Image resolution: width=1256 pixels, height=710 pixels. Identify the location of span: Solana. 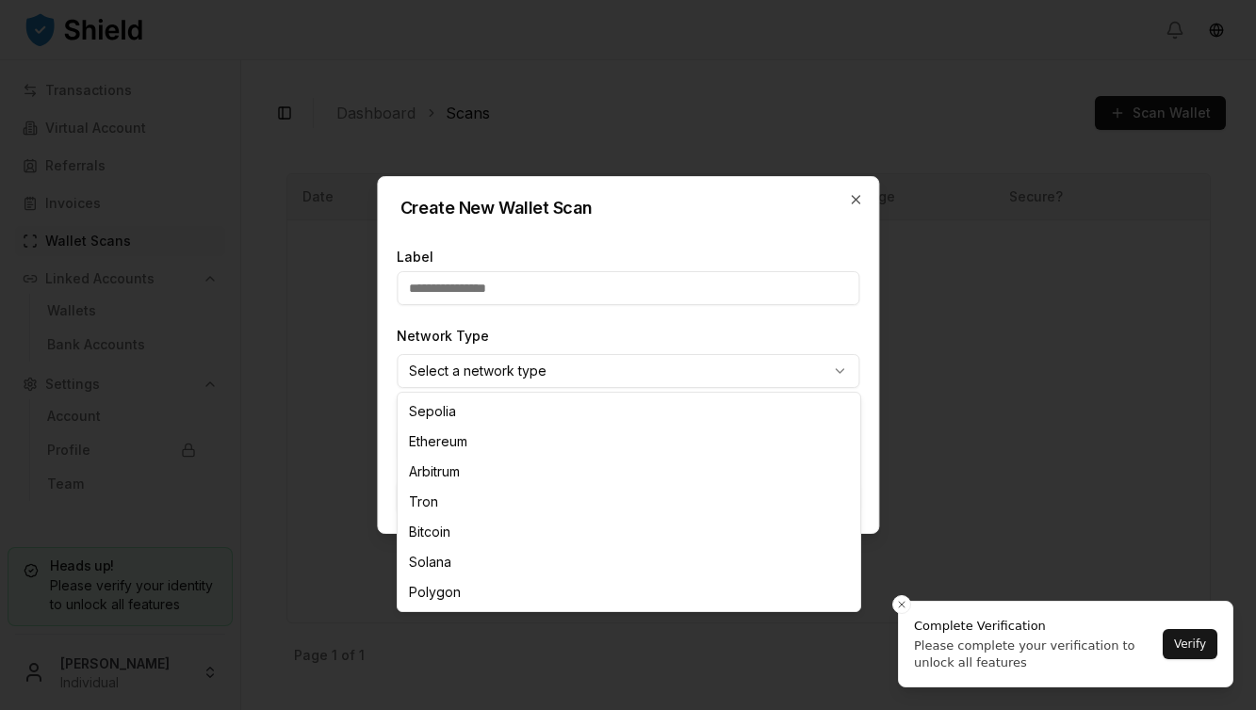
(430, 562).